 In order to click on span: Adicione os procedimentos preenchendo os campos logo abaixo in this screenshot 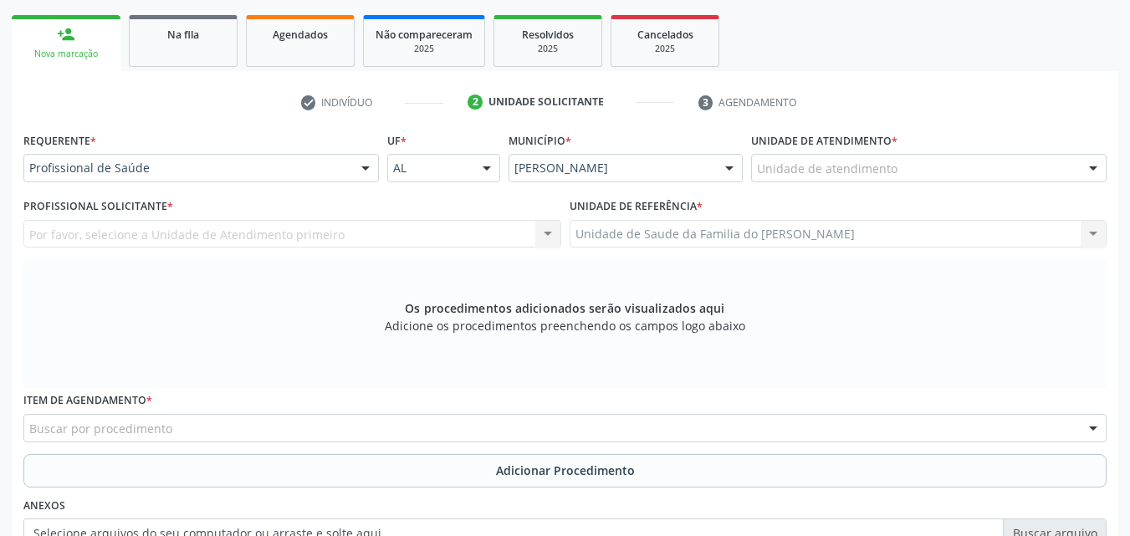, I will do `click(565, 325)`.